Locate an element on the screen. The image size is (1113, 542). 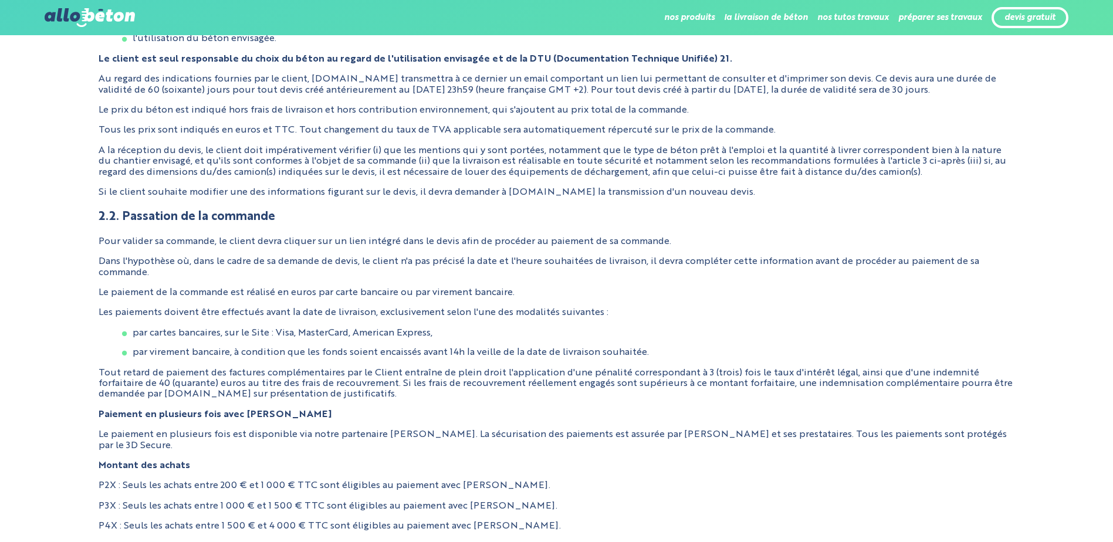
p: Dans l'hypothèse où, dans le cadre de sa demande de devis, le client n'a pas précisé la date et l... is located at coordinates (556, 267).